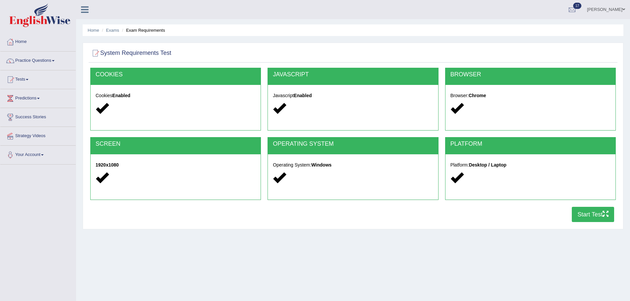  What do you see at coordinates (38, 135) in the screenshot?
I see `a: Strategy Videos` at bounding box center [38, 135].